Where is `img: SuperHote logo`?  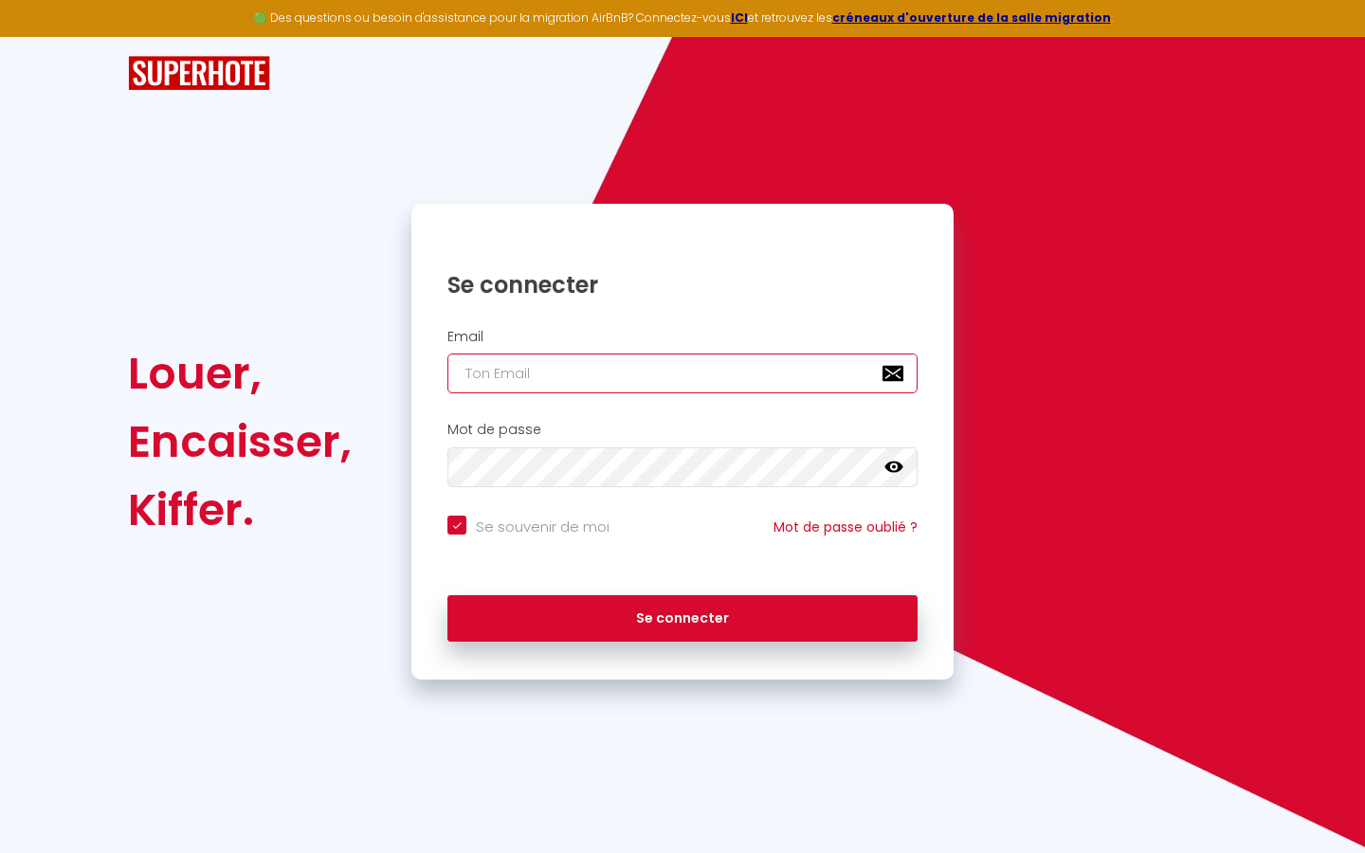 img: SuperHote logo is located at coordinates (199, 73).